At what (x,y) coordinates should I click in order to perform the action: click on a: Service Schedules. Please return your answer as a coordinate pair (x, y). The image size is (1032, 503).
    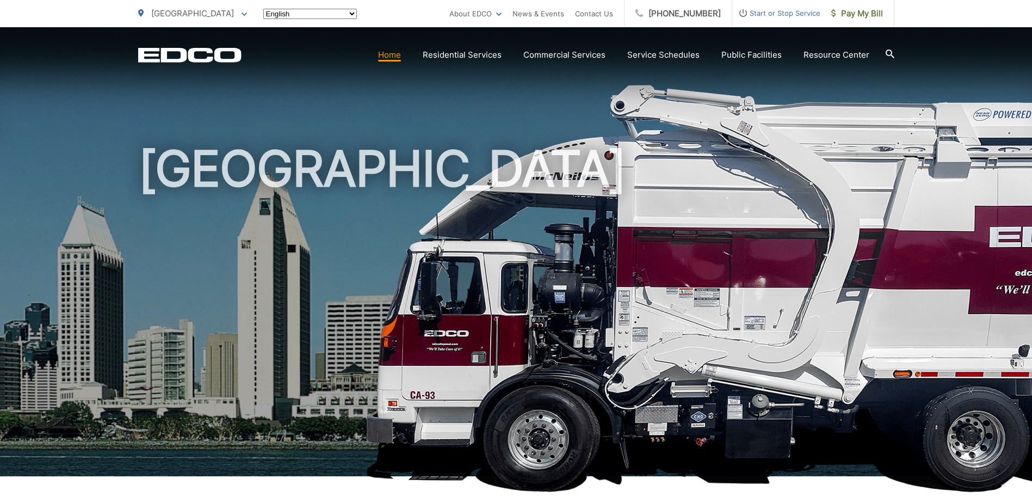
    Looking at the image, I should click on (663, 55).